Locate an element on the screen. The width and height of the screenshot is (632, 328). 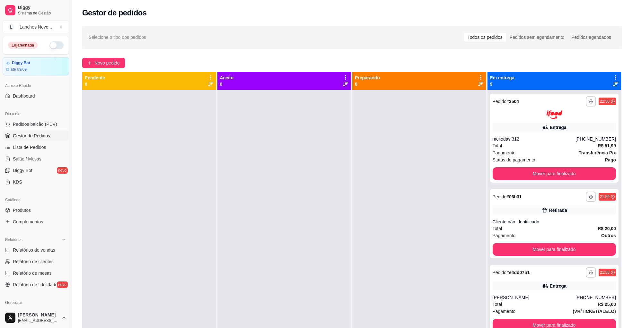
strong: # 06b31 is located at coordinates (514, 197).